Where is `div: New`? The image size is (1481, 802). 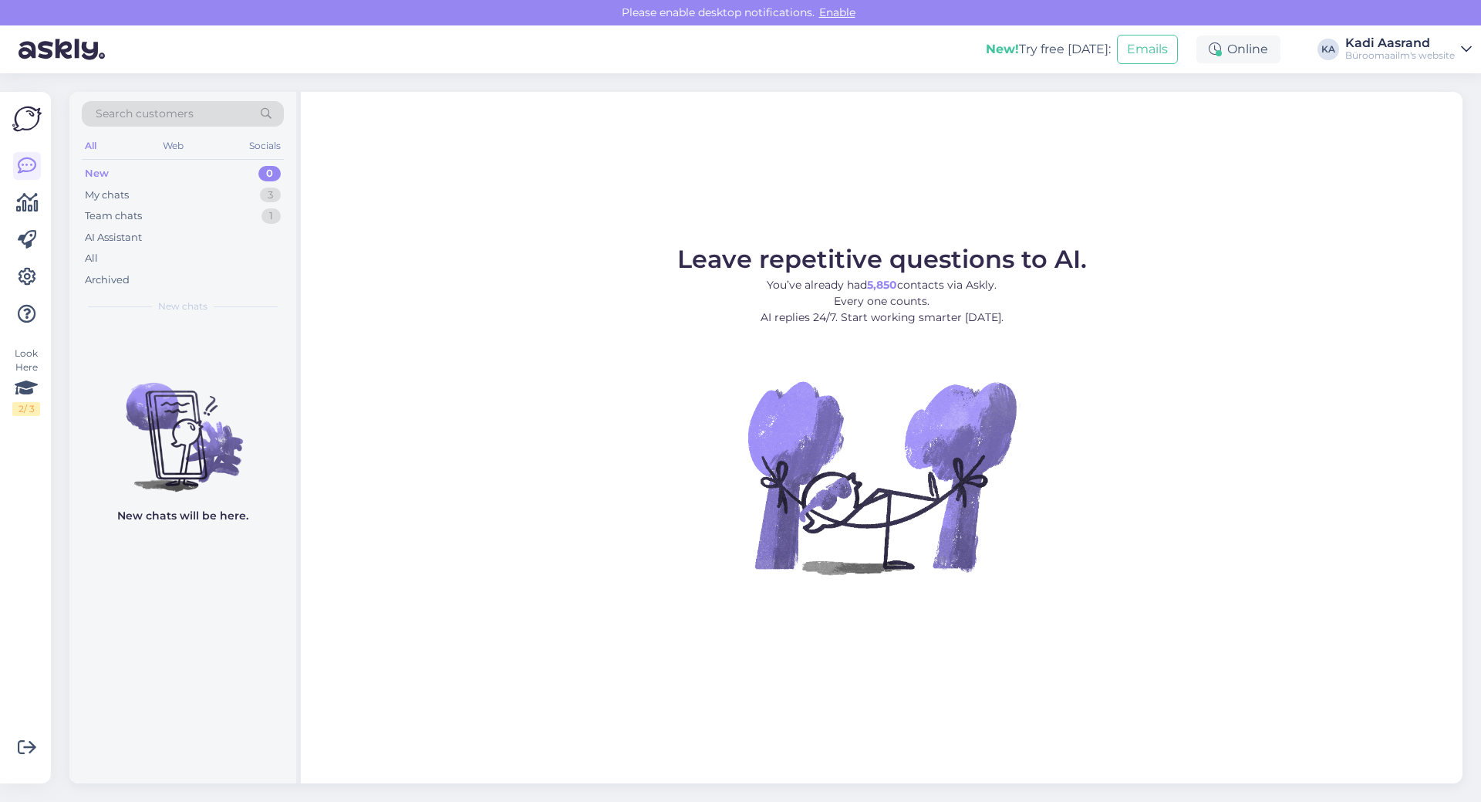 div: New is located at coordinates (96, 174).